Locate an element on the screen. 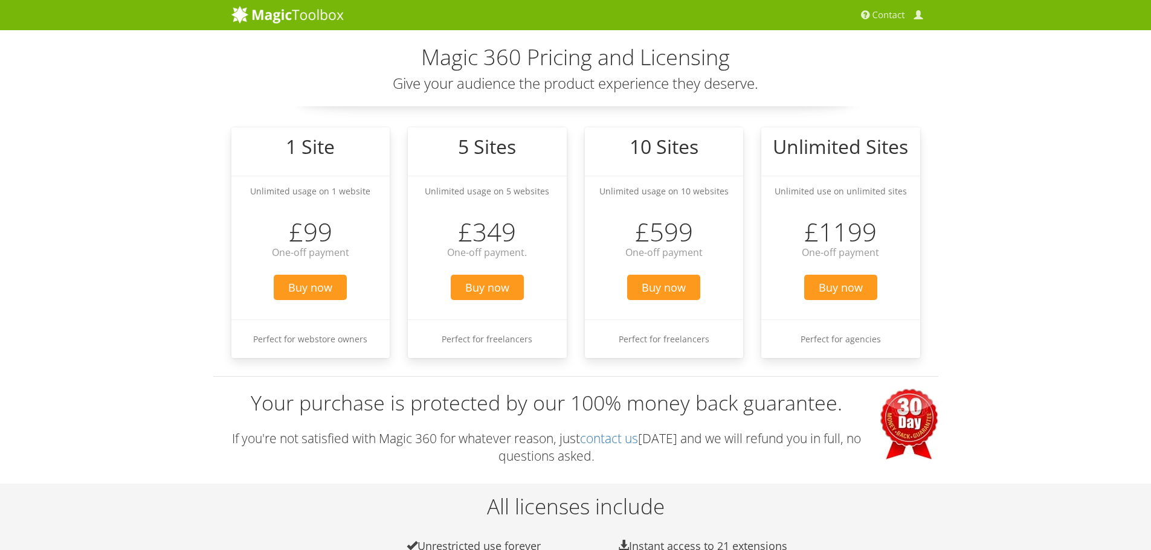  big: 10 Sites is located at coordinates (664, 146).